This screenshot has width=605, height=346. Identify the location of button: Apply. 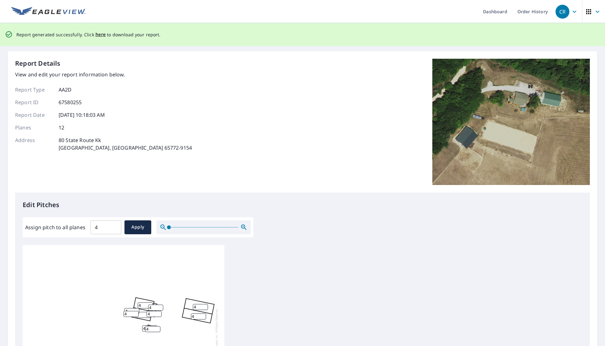
(138, 227).